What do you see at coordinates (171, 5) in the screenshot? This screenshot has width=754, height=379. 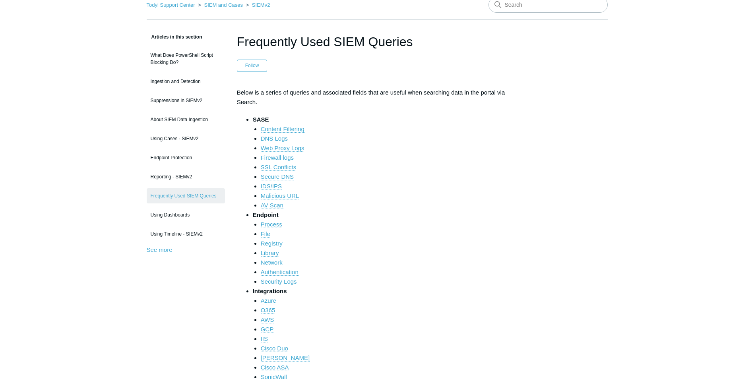 I see `a: Todyl Support Center` at bounding box center [171, 5].